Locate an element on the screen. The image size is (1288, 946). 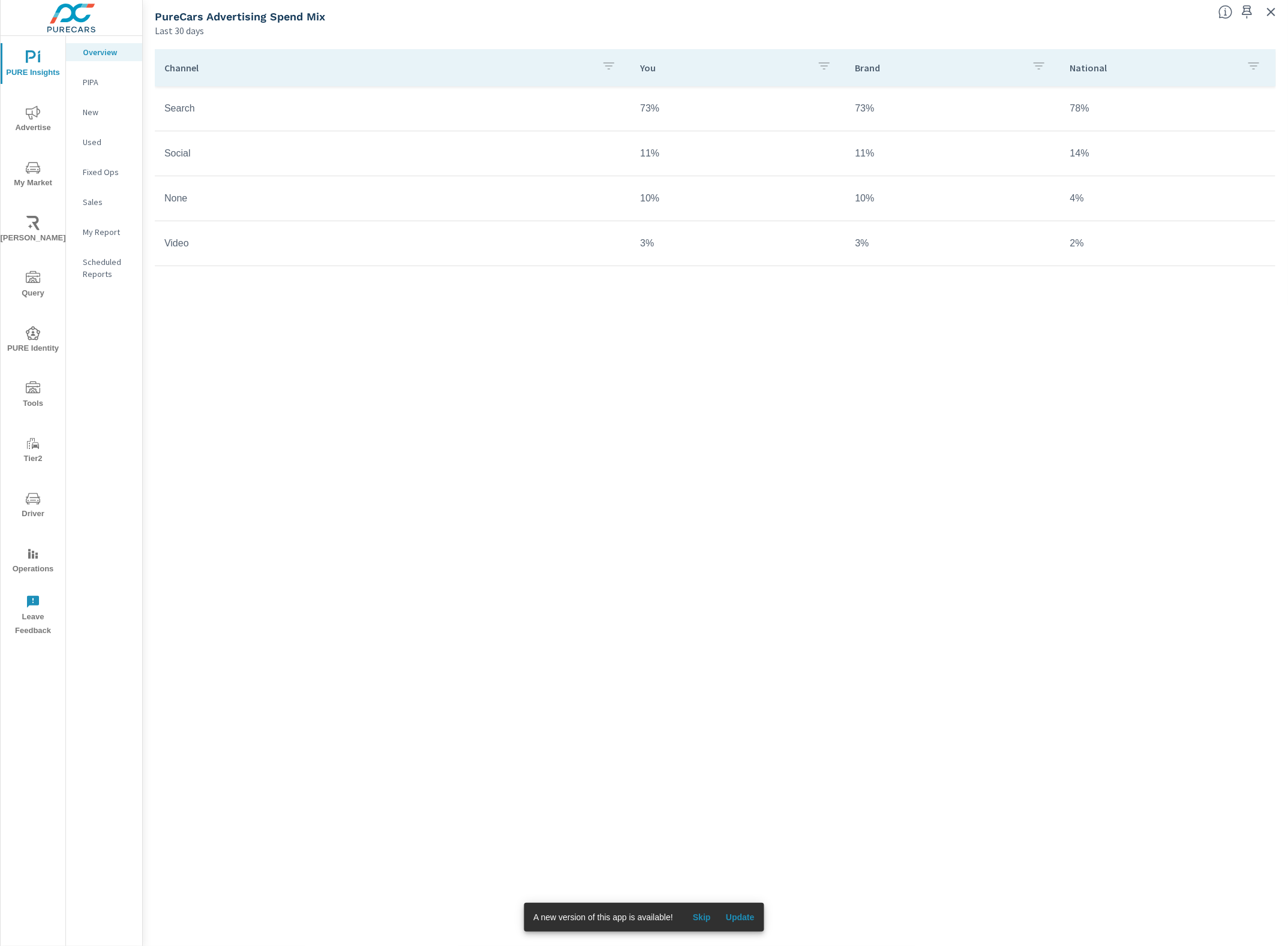
td: 4% is located at coordinates (1168, 198).